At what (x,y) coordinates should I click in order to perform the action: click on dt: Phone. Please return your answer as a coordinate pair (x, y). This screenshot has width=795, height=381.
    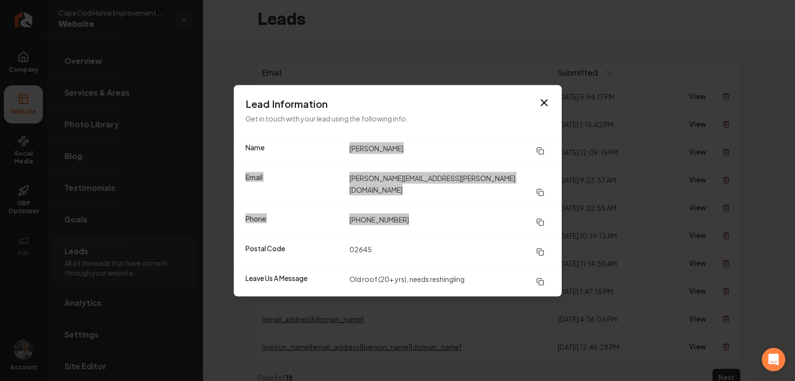
    Looking at the image, I should click on (293, 222).